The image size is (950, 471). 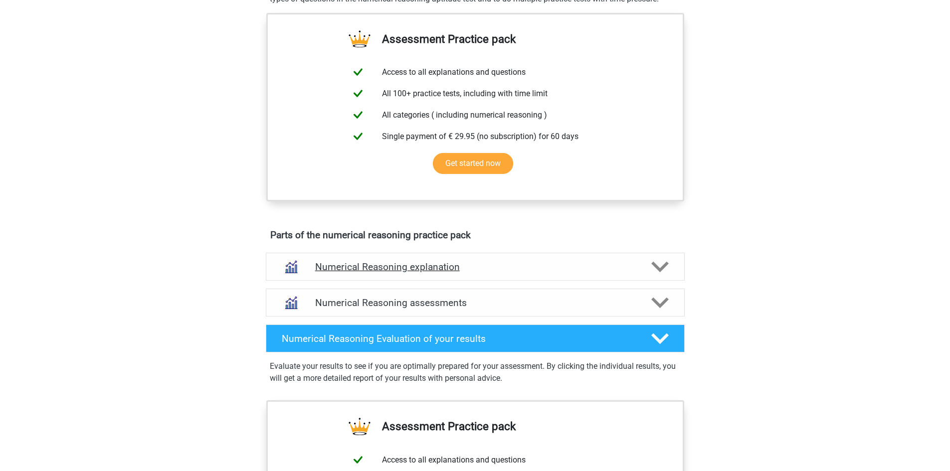 What do you see at coordinates (475, 303) in the screenshot?
I see `h4: Numerical Reasoning assessments` at bounding box center [475, 303].